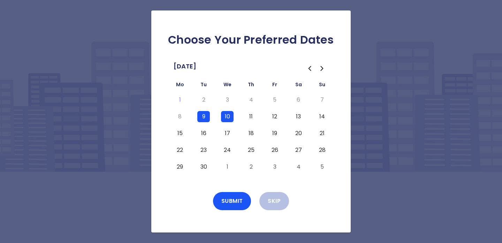  Describe the element at coordinates (322, 86) in the screenshot. I see `th: Sunday` at that location.